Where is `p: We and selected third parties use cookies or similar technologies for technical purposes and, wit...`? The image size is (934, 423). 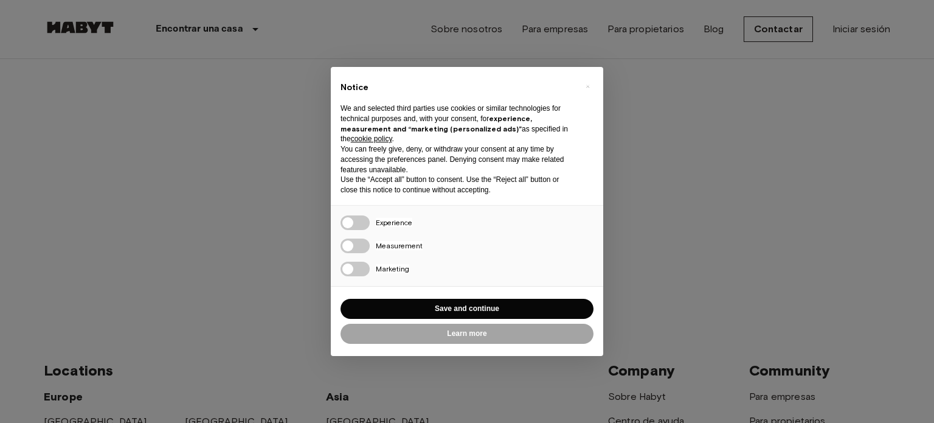
p: We and selected third parties use cookies or similar technologies for technical purposes and, wit... is located at coordinates (457, 123).